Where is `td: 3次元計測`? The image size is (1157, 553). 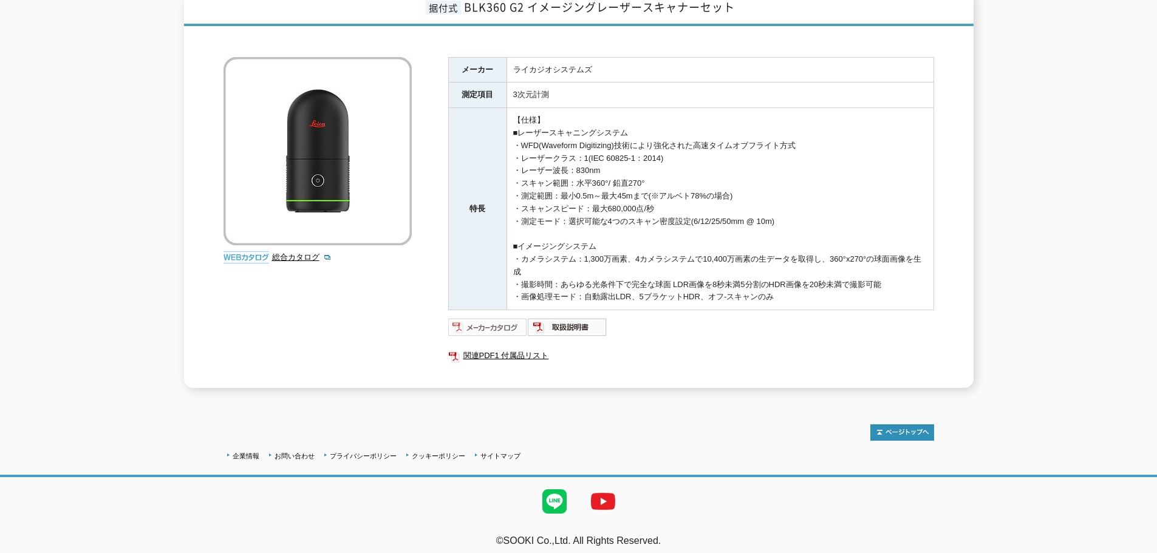
td: 3次元計測 is located at coordinates (719, 95).